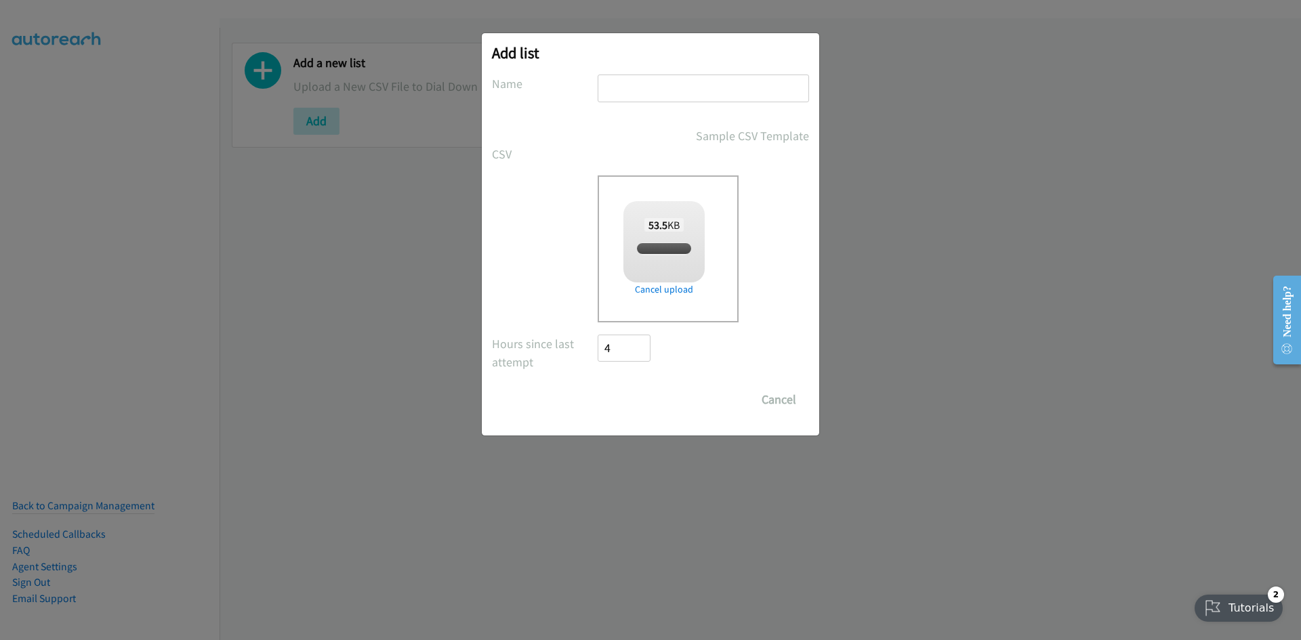 Image resolution: width=1301 pixels, height=640 pixels. I want to click on label: CSV, so click(545, 154).